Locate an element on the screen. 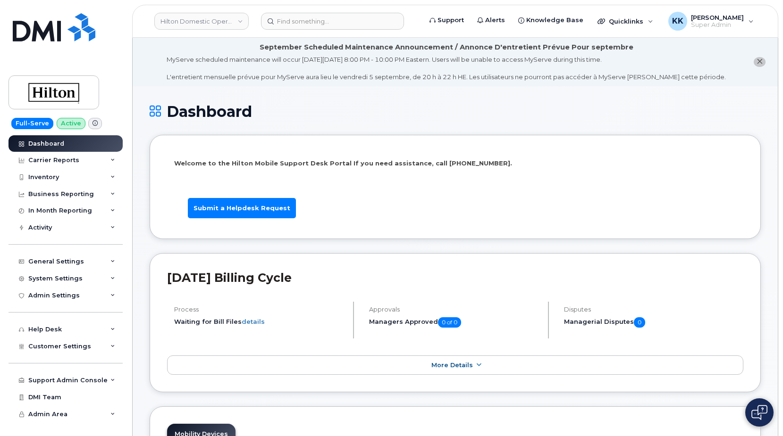 This screenshot has width=783, height=436. span: More Details is located at coordinates (452, 365).